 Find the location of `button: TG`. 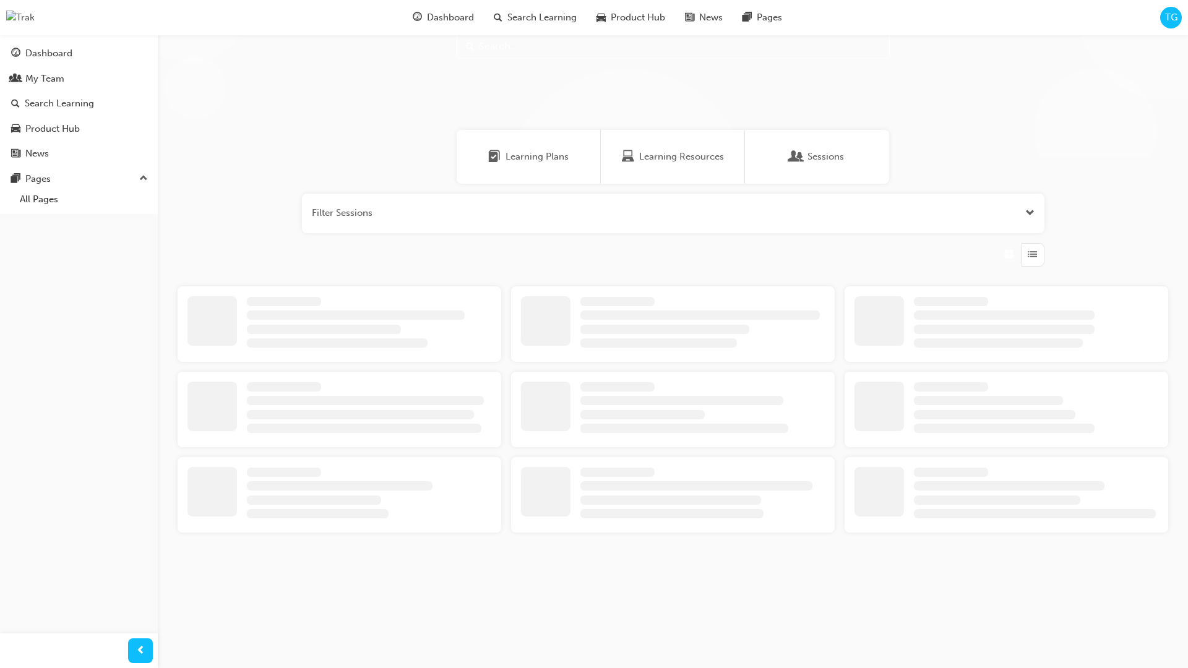

button: TG is located at coordinates (1170, 17).